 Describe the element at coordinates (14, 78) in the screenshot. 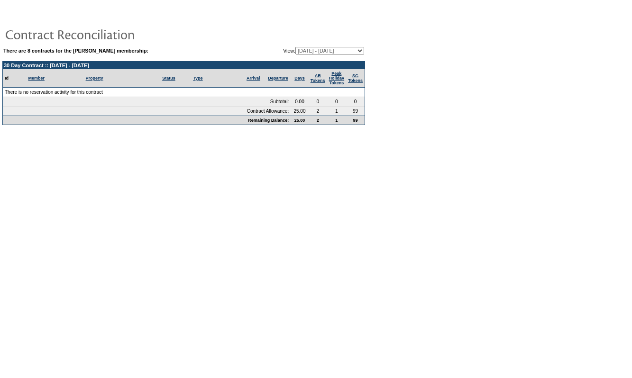

I see `td: Id` at that location.